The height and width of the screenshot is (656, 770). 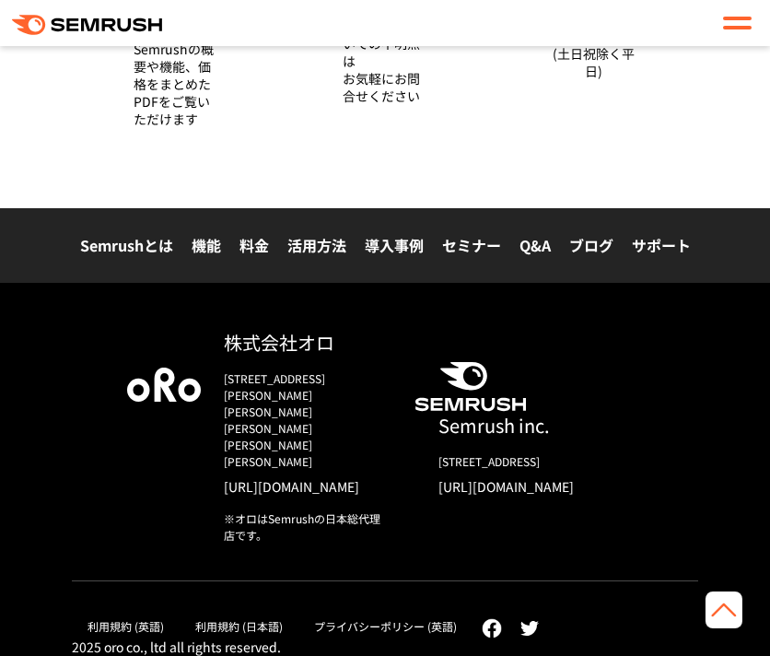 What do you see at coordinates (535, 245) in the screenshot?
I see `a: Q&A` at bounding box center [535, 245].